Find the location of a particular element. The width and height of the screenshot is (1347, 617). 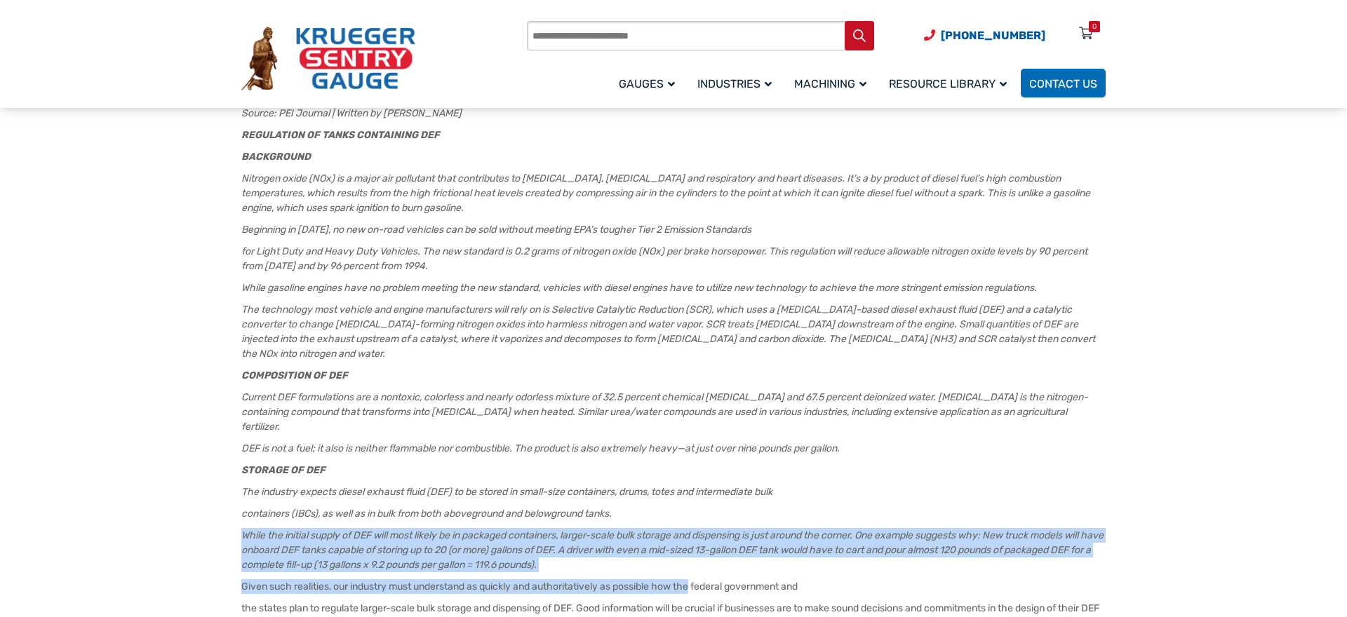

img: Krueger Sentry Gauge is located at coordinates (328, 59).